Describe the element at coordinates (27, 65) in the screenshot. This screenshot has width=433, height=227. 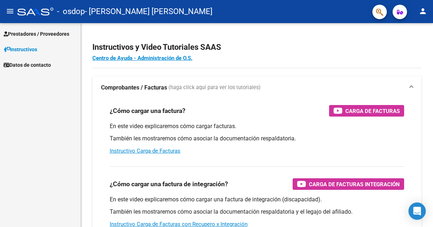
I see `span: Datos de contacto` at that location.